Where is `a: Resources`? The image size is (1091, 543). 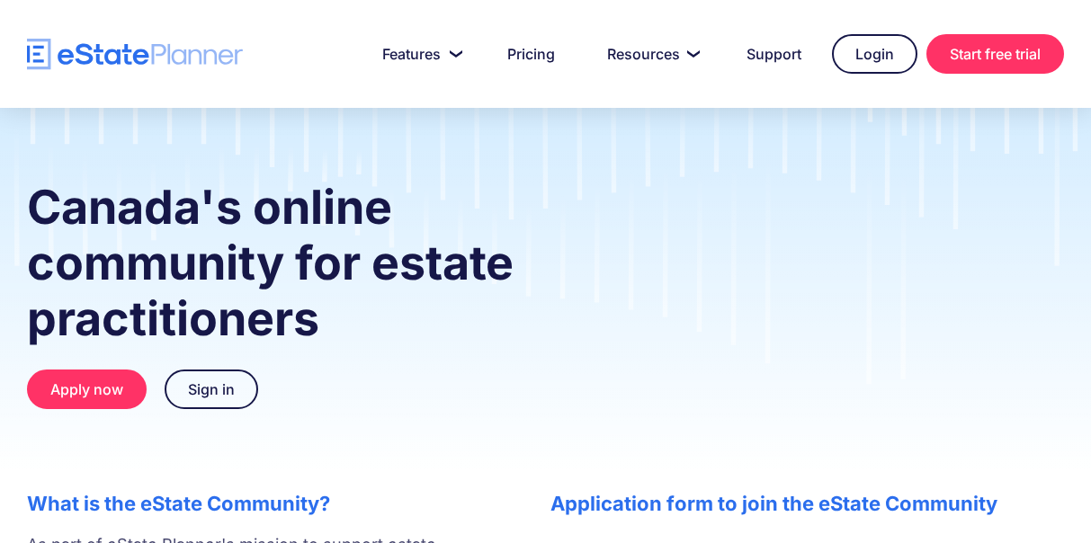 a: Resources is located at coordinates (650, 54).